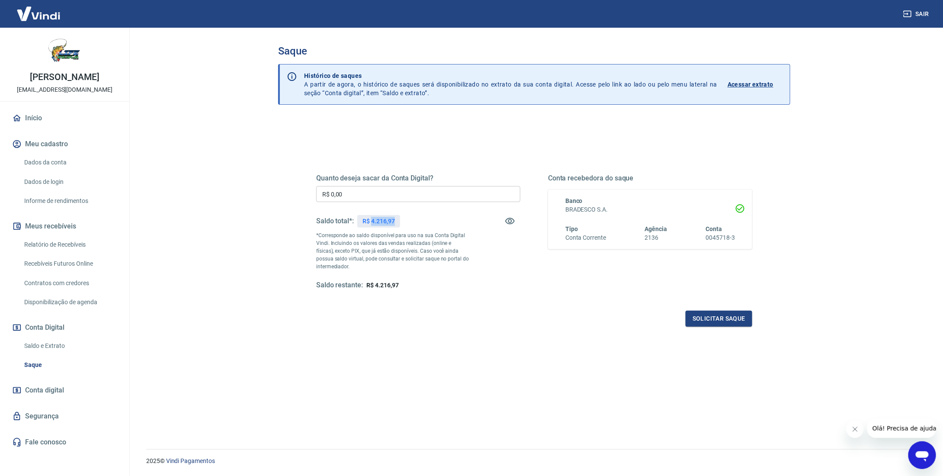  I want to click on a: Relatório de Recebíveis, so click(70, 244).